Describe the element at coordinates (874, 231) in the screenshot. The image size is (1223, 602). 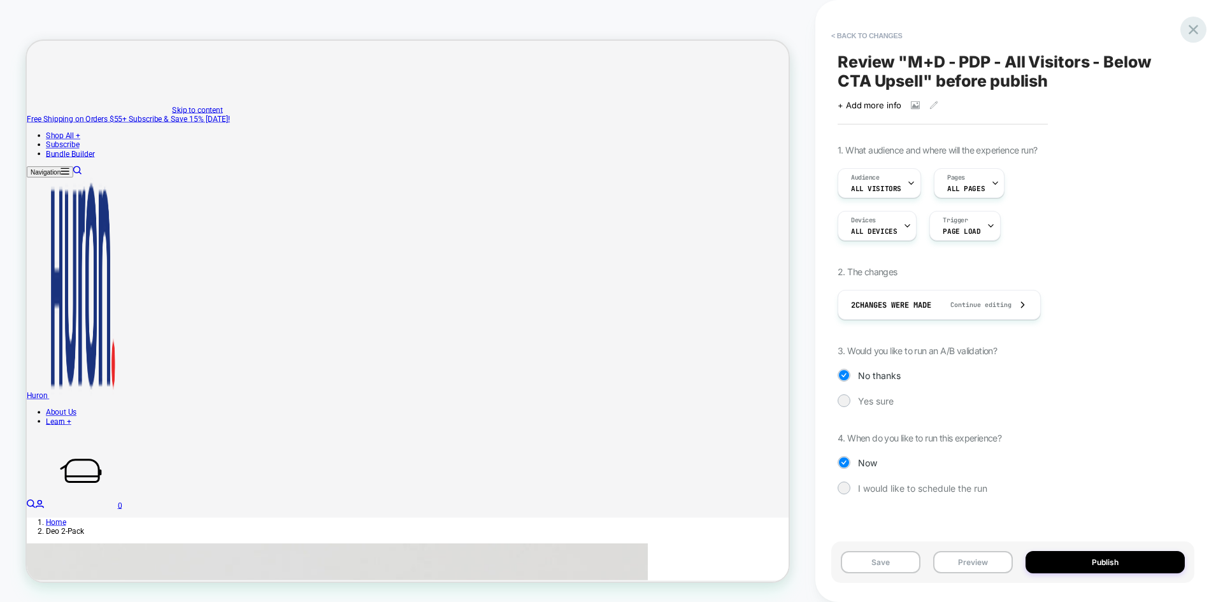
I see `span: ALL DEVICES` at that location.